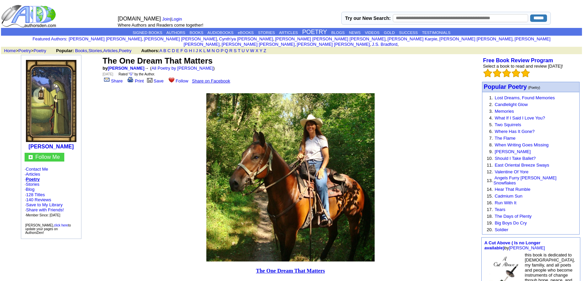 Image resolution: width=583 pixels, height=281 pixels. I want to click on a: Tears, so click(500, 209).